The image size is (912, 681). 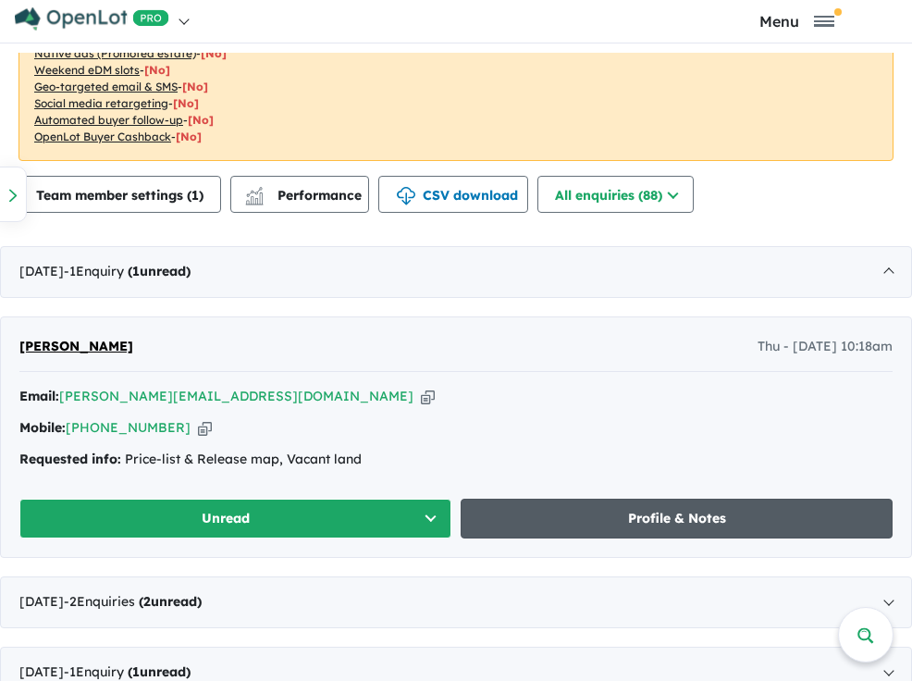 What do you see at coordinates (43, 427) in the screenshot?
I see `strong: Mobile:` at bounding box center [43, 427].